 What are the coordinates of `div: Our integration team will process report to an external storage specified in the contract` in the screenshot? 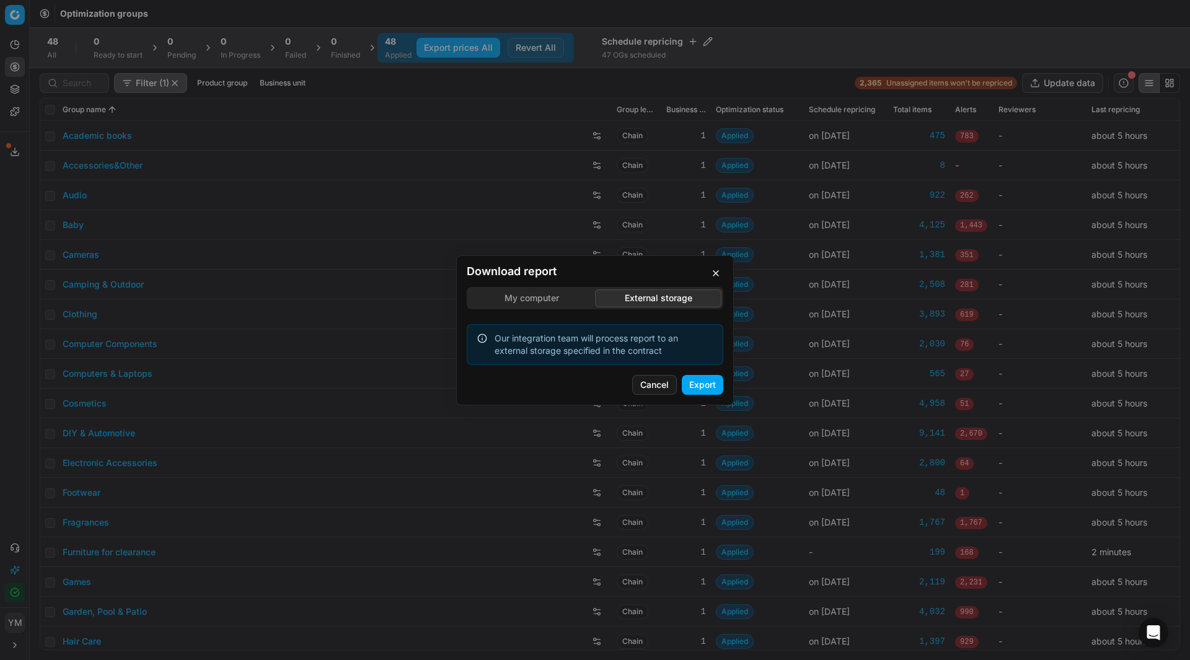 It's located at (604, 345).